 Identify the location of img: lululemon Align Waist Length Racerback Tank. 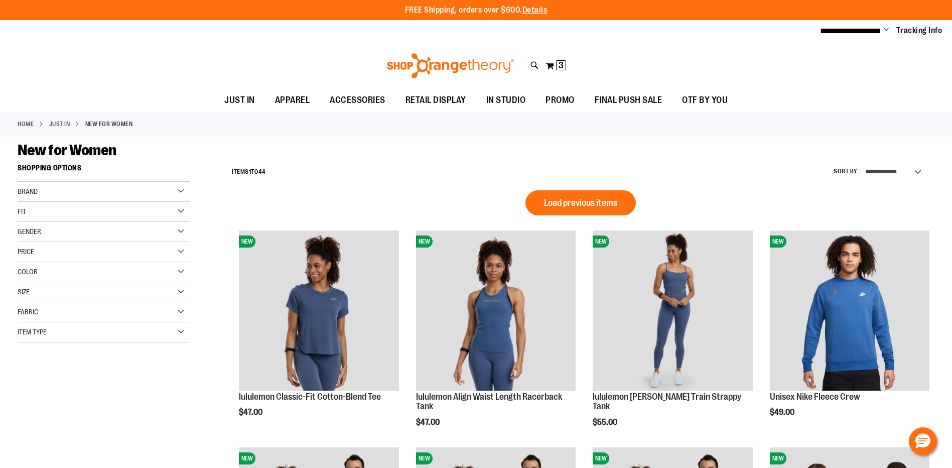
(496, 310).